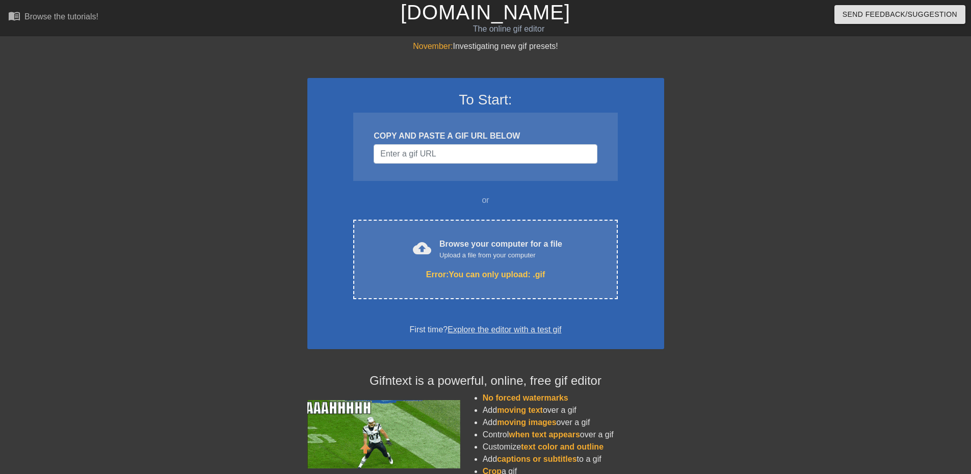  I want to click on div: Upload a file from your computer, so click(501, 255).